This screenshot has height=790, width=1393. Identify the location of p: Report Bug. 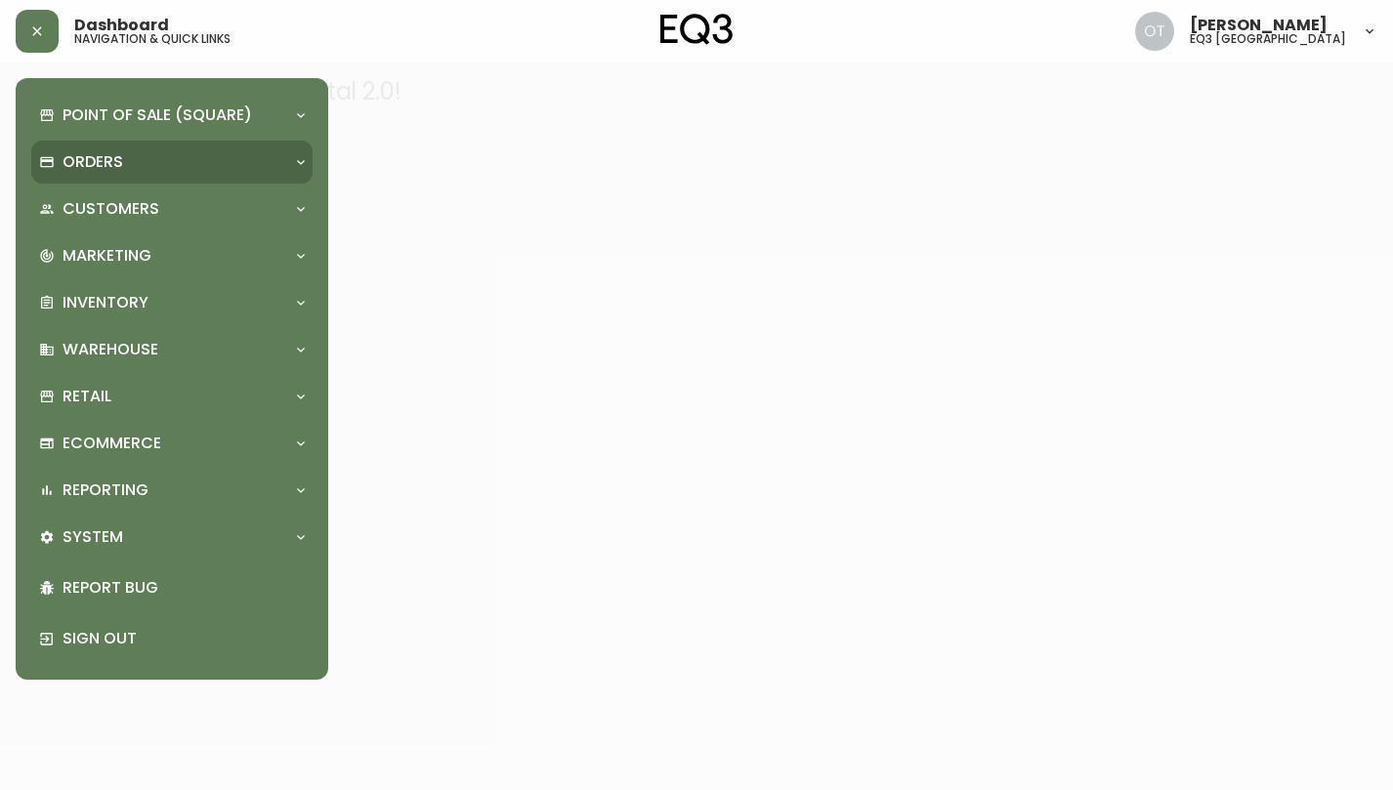
(184, 588).